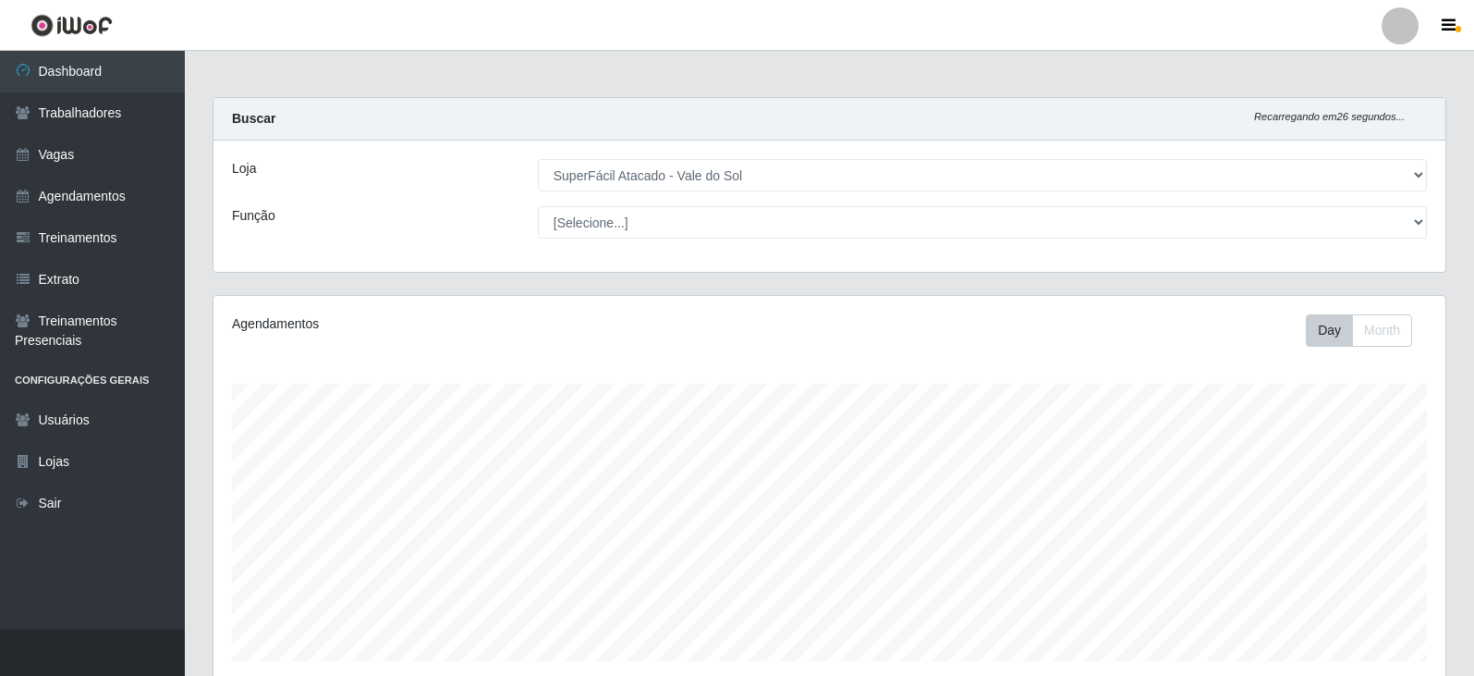  I want to click on button: Month, so click(1382, 330).